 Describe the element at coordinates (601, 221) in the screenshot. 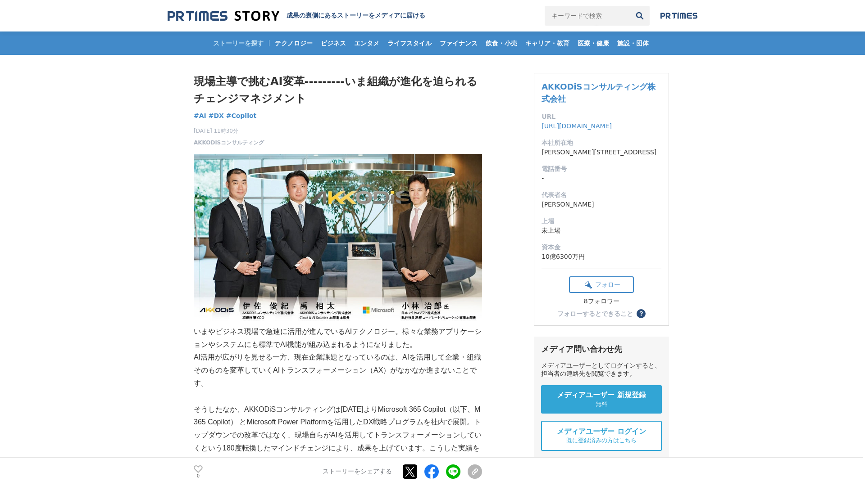

I see `dt: 上場` at that location.